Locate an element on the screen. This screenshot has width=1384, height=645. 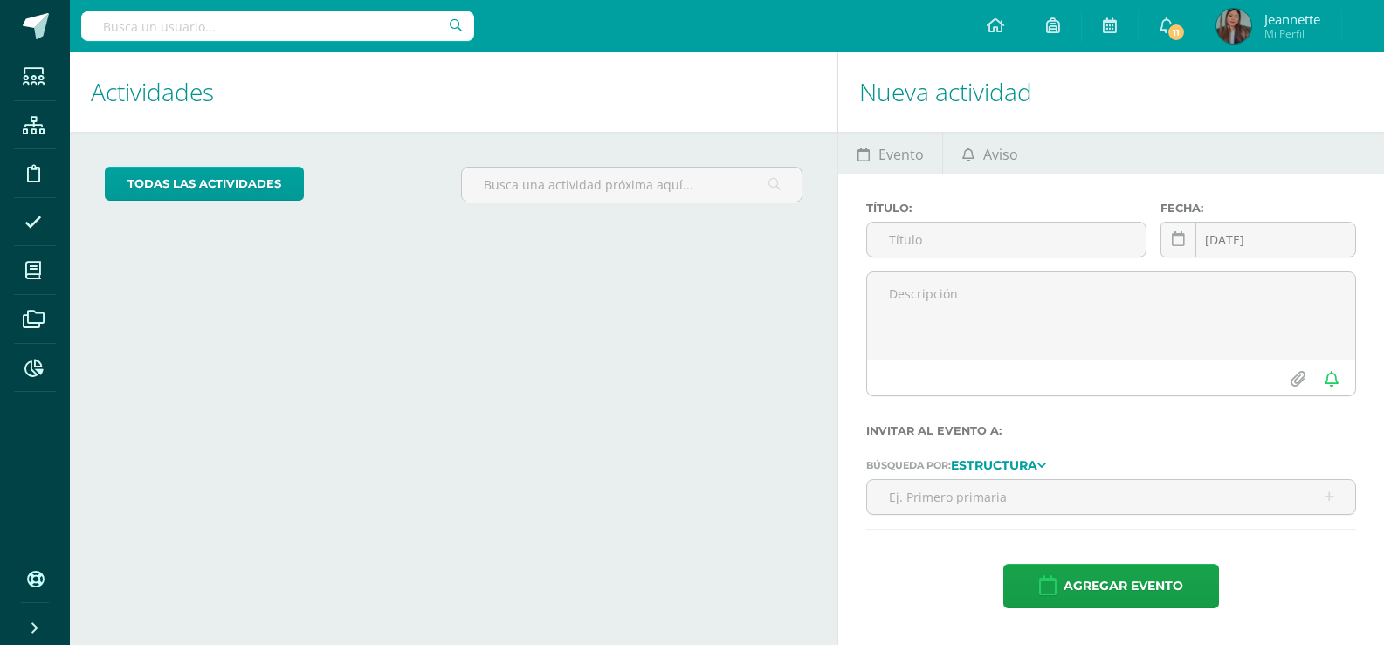
span: Agregar evento is located at coordinates (1123, 586).